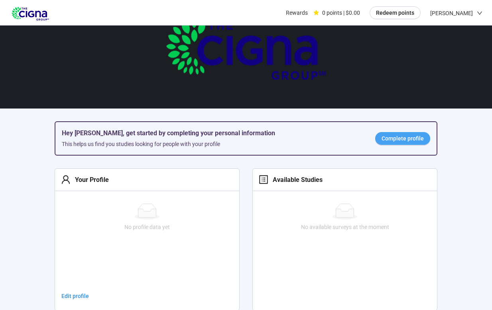  What do you see at coordinates (66, 179) in the screenshot?
I see `span: user` at bounding box center [66, 179].